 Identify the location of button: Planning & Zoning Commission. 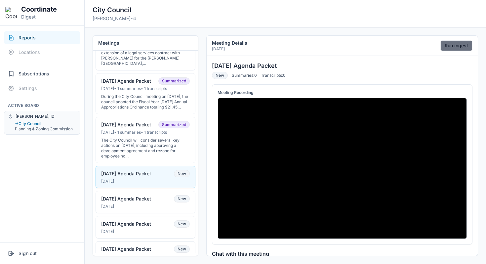
(45, 129).